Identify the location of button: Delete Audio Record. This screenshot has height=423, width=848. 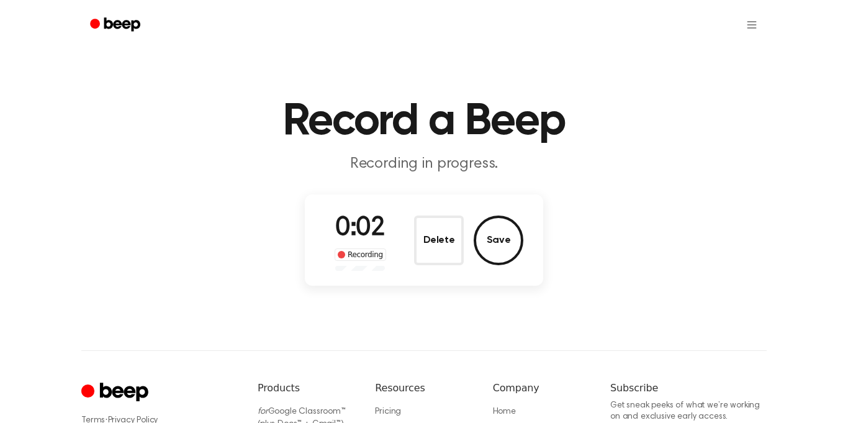
(439, 240).